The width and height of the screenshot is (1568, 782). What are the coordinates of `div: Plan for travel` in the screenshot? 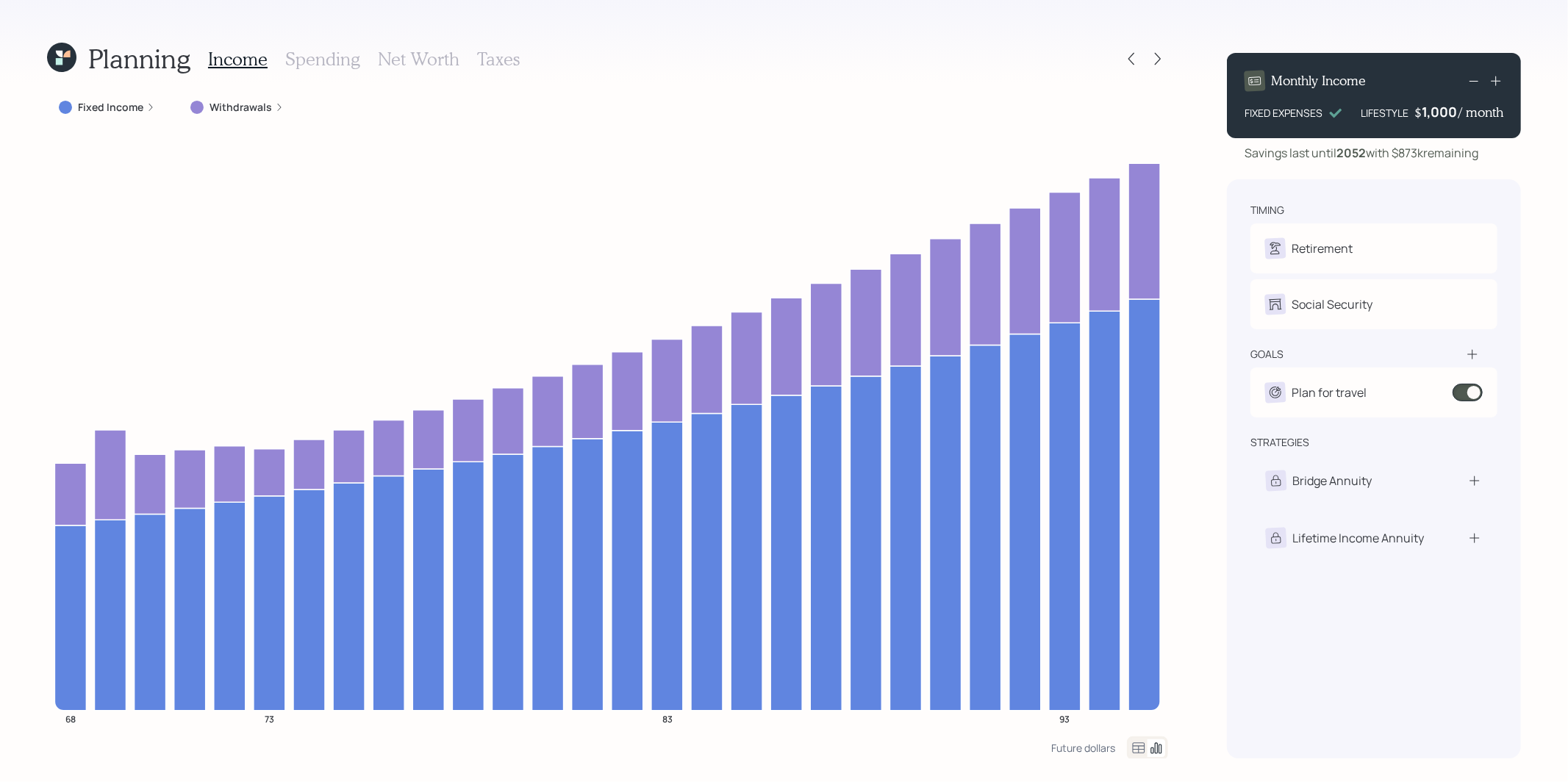 It's located at (1329, 392).